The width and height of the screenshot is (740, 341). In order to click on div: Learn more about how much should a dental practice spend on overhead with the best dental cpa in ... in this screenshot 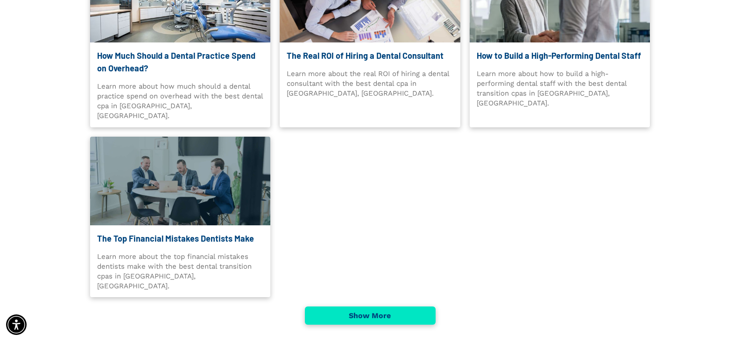, I will do `click(180, 101)`.